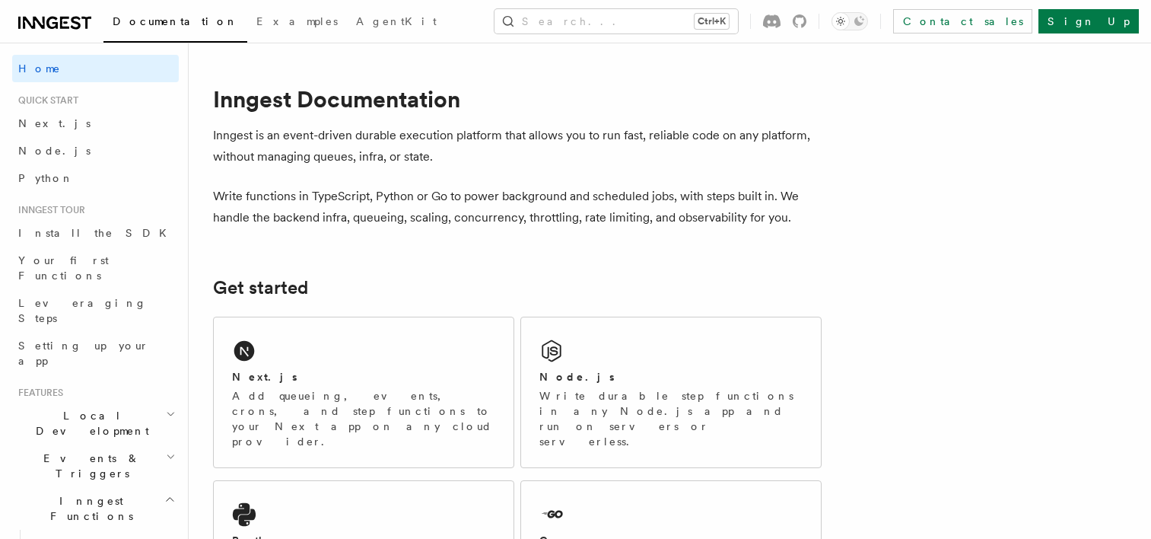  What do you see at coordinates (671, 392) in the screenshot?
I see `a: Node.jsWrite durable step functions in any Node.js app and run on servers or serverless.` at bounding box center [671, 392].